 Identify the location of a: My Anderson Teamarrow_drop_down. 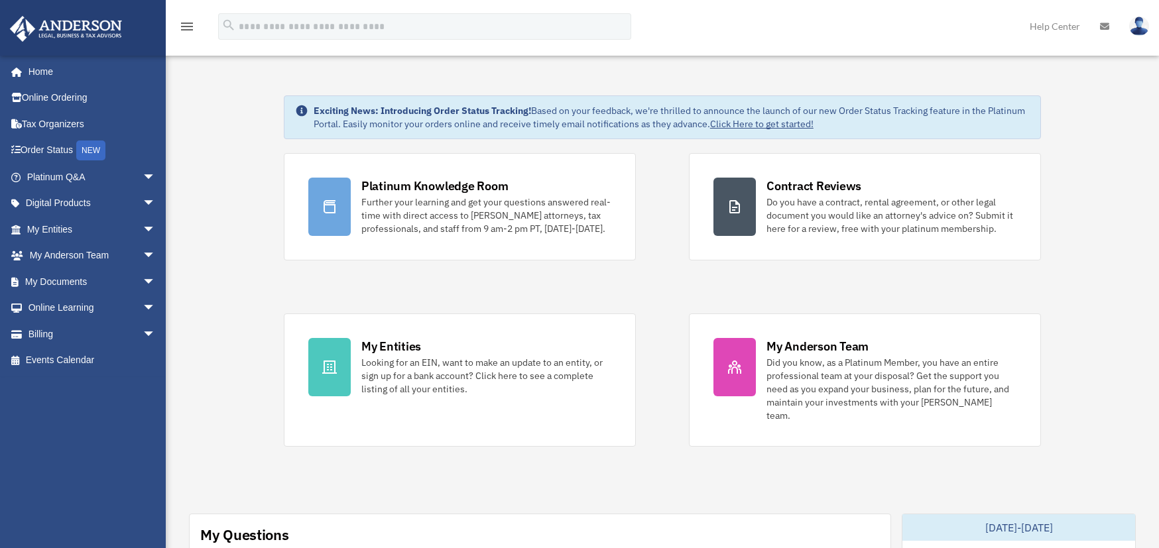
(92, 256).